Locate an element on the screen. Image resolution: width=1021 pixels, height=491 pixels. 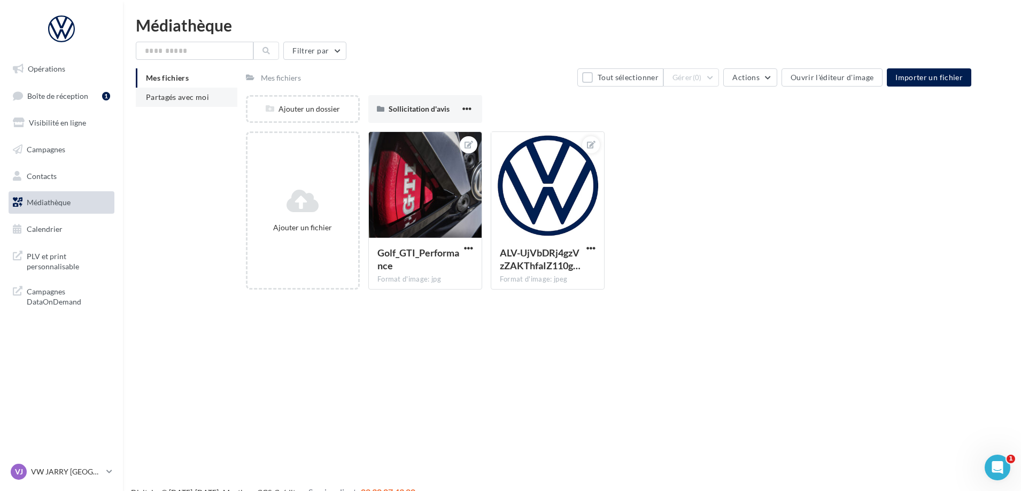
span: VJ is located at coordinates (19, 472).